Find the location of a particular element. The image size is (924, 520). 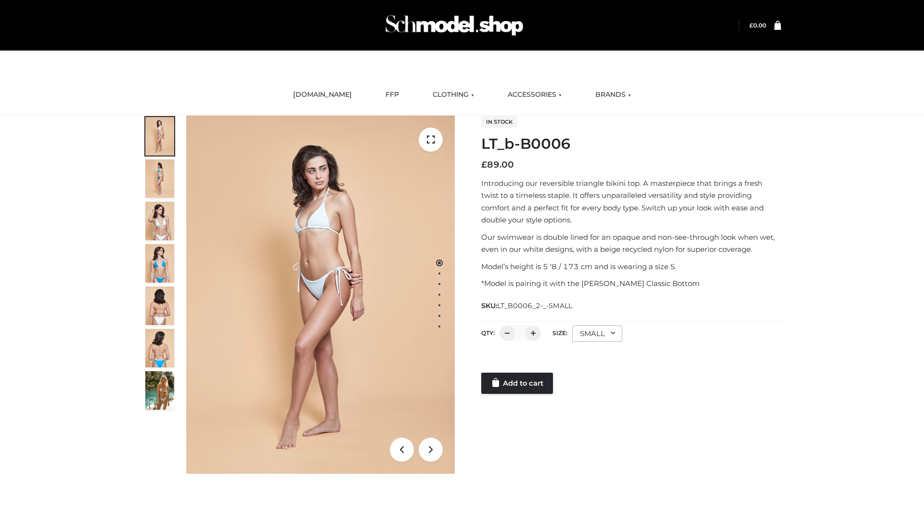

img: ArielClassicBikiniTop_CloudNine_AzureSky_OW114ECO_7-scaled.jpg is located at coordinates (160, 306).